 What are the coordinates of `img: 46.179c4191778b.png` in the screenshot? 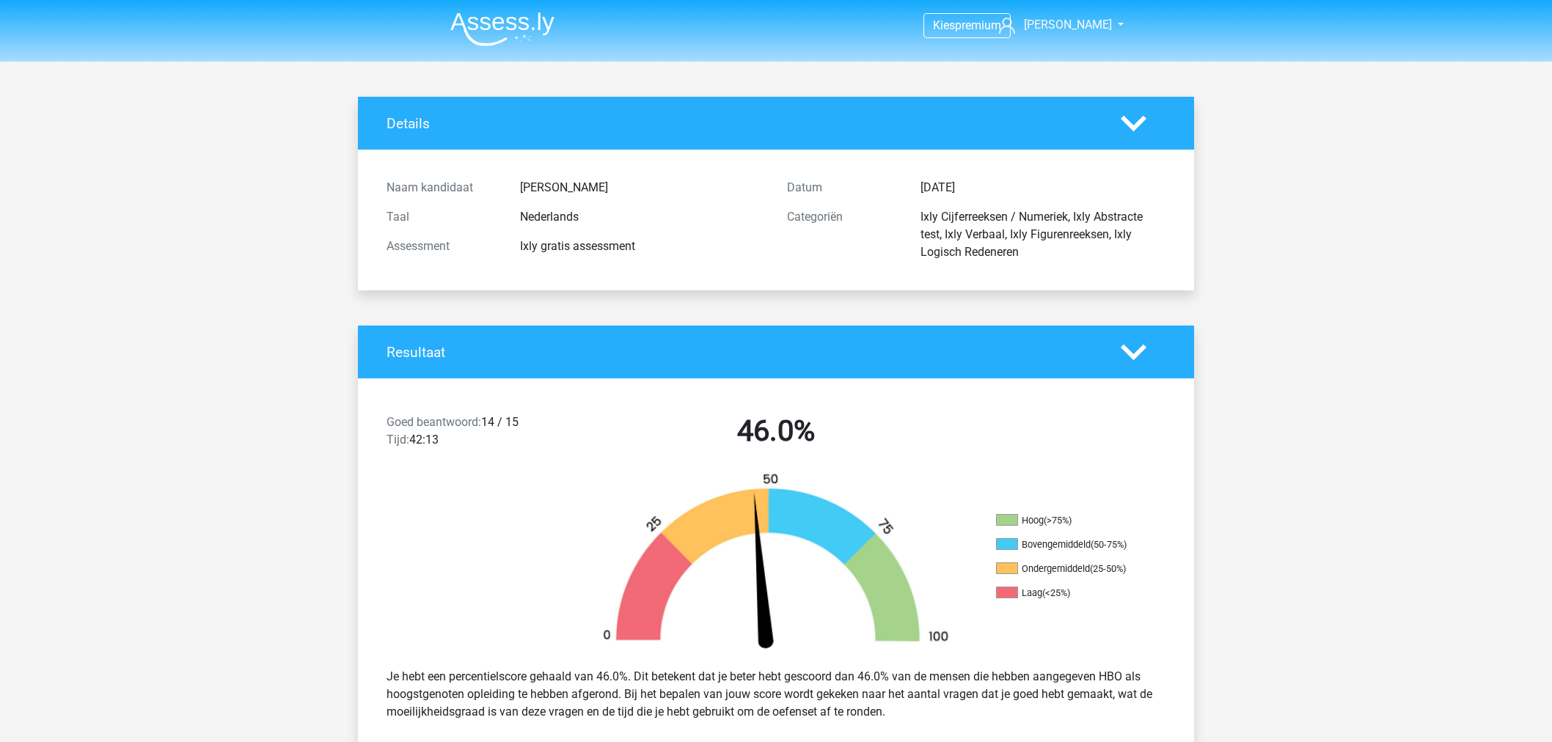 It's located at (776, 564).